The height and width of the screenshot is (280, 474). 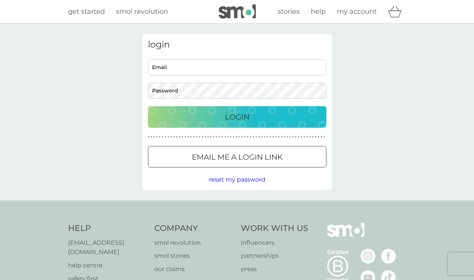 What do you see at coordinates (194, 229) in the screenshot?
I see `h4: Company` at bounding box center [194, 229].